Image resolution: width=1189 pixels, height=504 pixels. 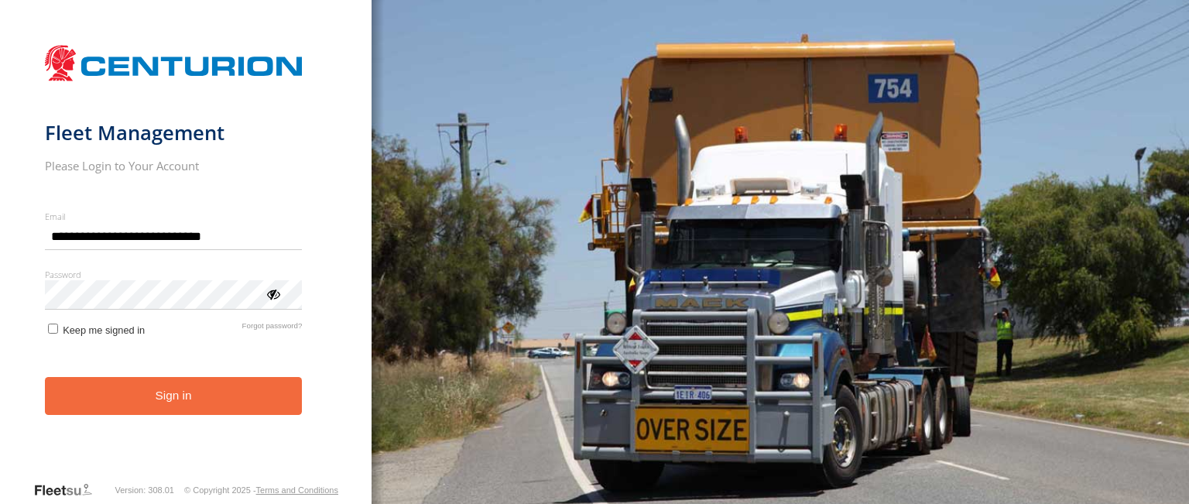 I want to click on a: Terms and Conditions, so click(x=297, y=490).